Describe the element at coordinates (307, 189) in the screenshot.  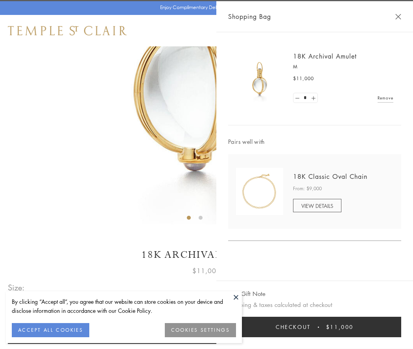
I see `span: From: $9,000` at that location.